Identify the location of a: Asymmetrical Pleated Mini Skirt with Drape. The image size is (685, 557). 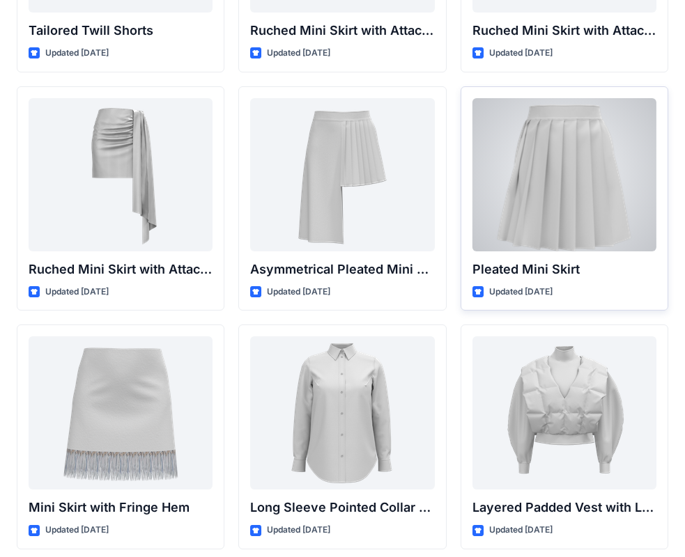
(342, 175).